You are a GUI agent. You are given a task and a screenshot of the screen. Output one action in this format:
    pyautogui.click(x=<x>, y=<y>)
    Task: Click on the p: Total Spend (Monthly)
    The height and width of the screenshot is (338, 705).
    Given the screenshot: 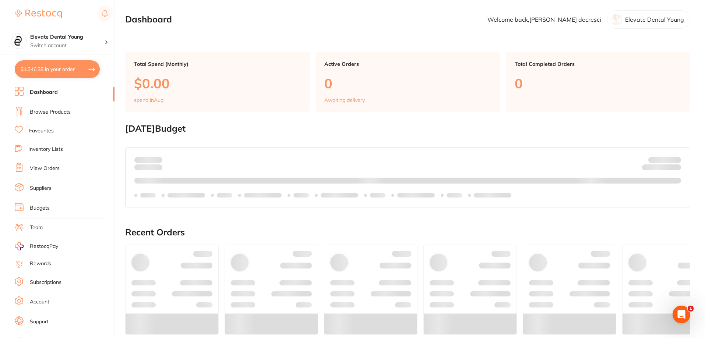 What is the action you would take?
    pyautogui.click(x=217, y=64)
    